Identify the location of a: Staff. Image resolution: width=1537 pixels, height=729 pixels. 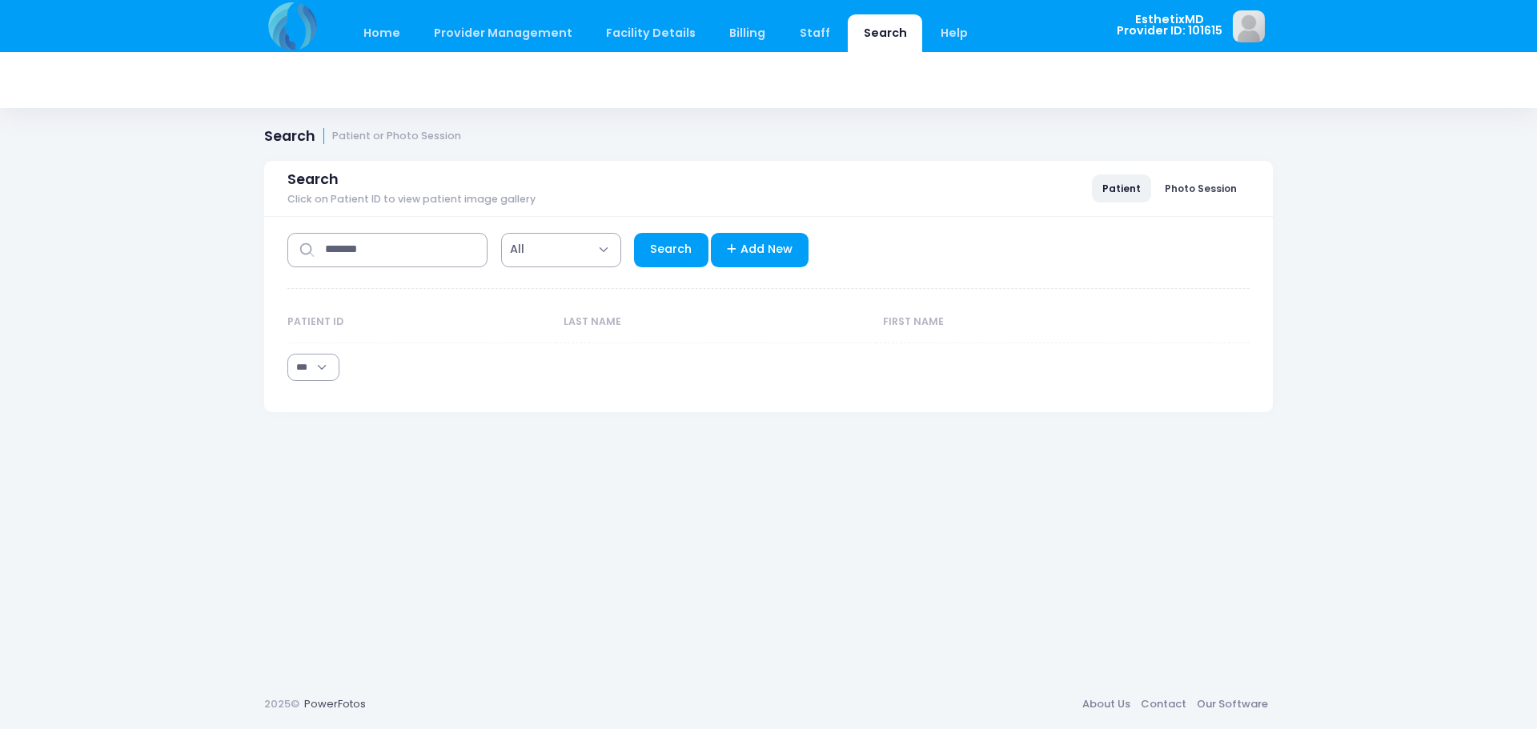
(814, 33).